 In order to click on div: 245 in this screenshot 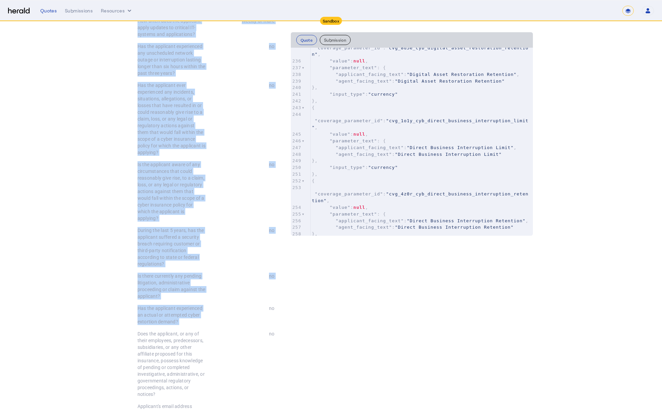, I will do `click(296, 134)`.